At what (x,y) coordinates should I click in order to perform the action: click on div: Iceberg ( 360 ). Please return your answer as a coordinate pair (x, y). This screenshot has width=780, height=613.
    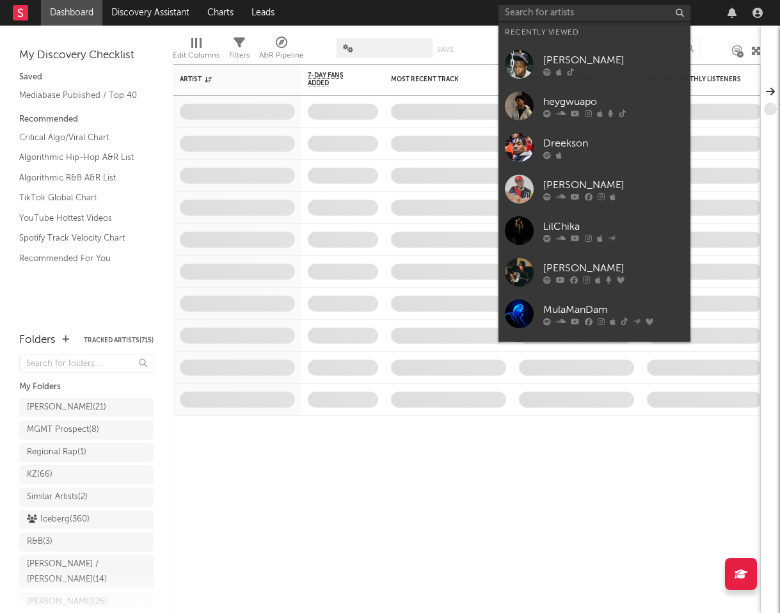
    Looking at the image, I should click on (58, 520).